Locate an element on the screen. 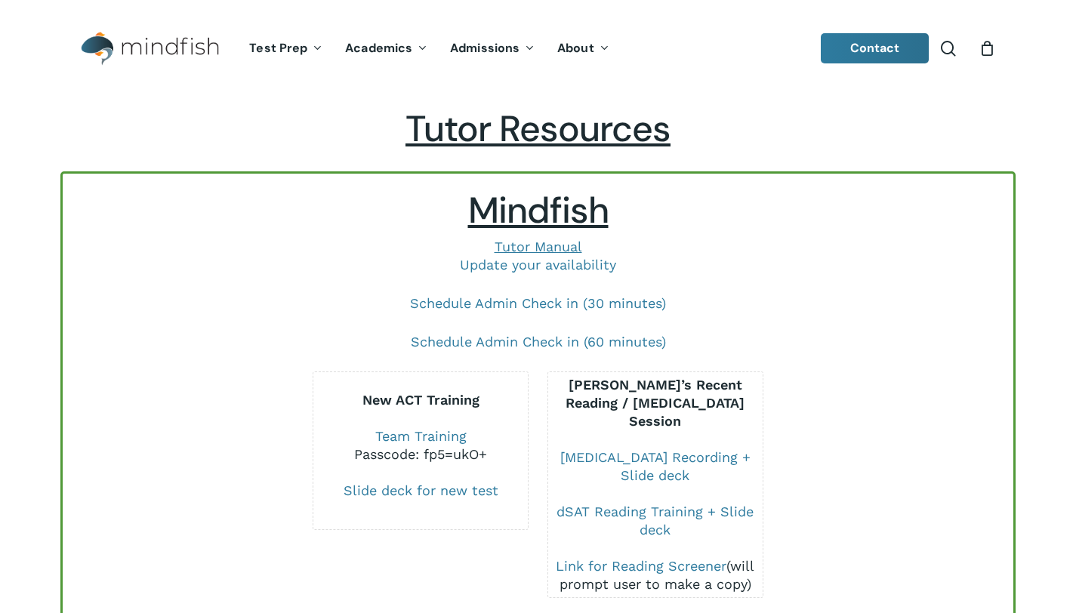  a: Contact is located at coordinates (875, 48).